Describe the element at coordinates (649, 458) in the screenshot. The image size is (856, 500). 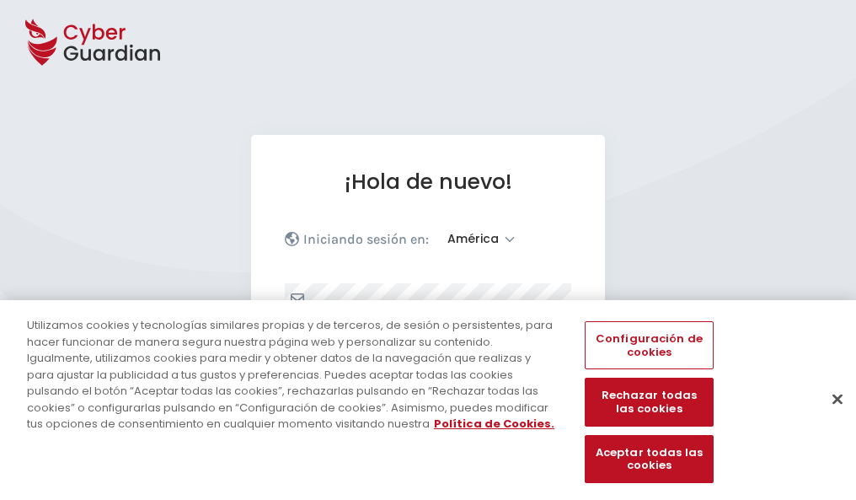
I see `button: Aceptar todas las cookies` at that location.